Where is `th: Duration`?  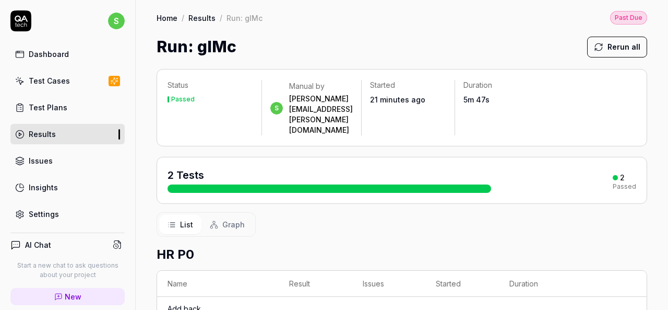 th: Duration is located at coordinates (536, 284).